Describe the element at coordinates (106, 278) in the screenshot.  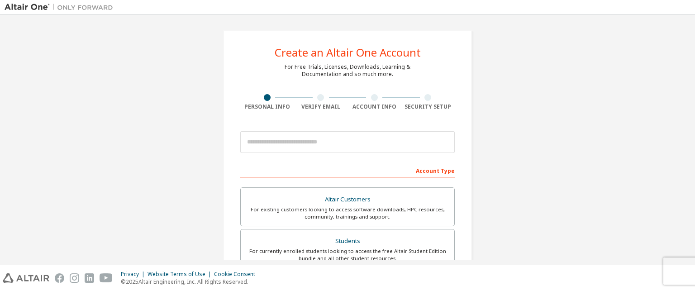
I see `img: youtube.svg` at that location.